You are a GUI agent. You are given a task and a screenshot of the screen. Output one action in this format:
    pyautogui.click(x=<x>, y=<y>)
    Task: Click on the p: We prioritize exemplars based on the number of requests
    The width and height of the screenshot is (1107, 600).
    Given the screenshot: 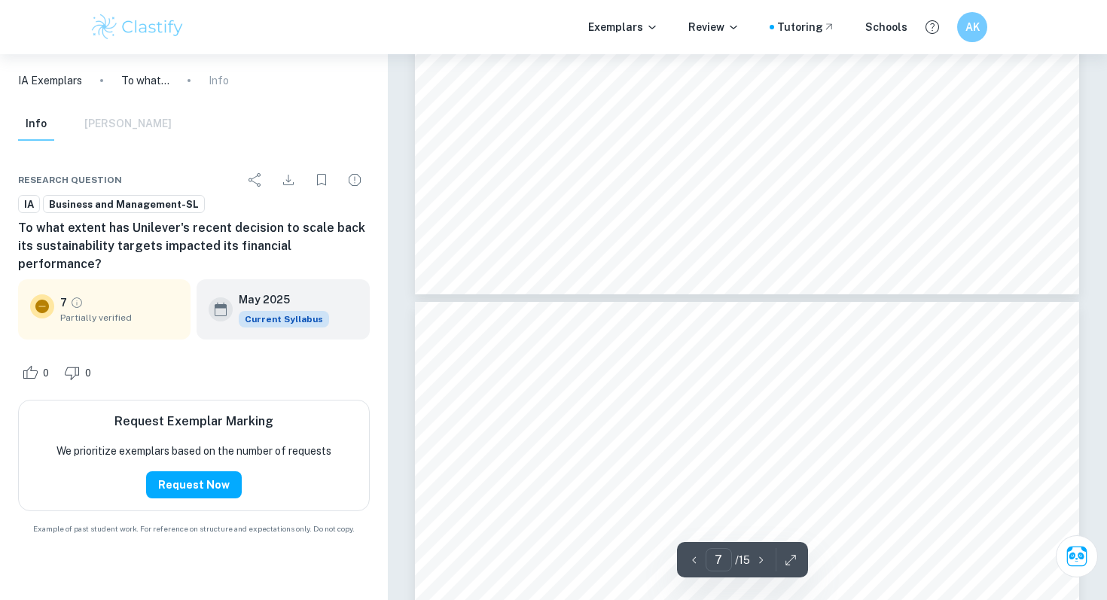 What is the action you would take?
    pyautogui.click(x=194, y=451)
    